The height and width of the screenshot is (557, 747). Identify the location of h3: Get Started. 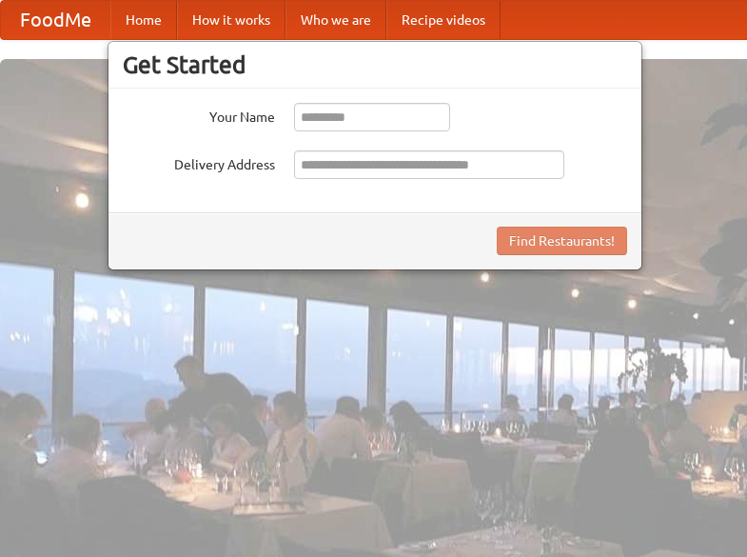
(375, 65).